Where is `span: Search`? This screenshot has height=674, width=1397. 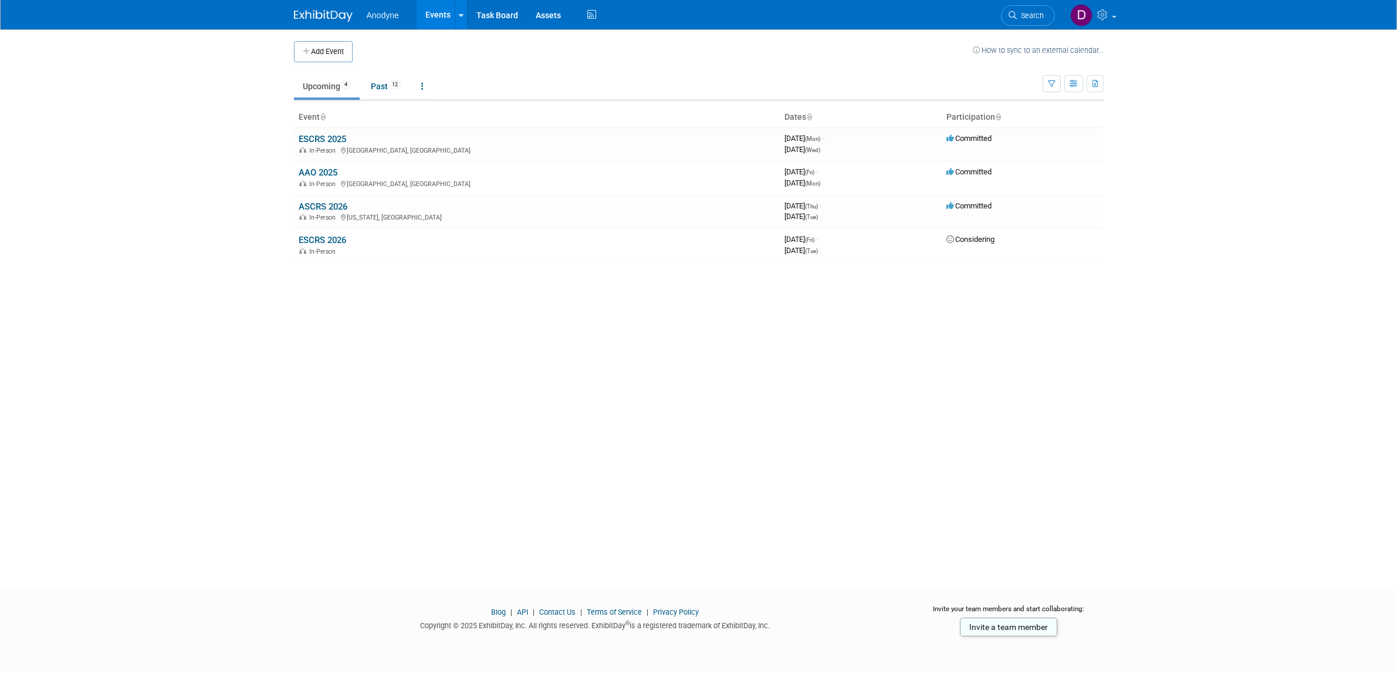
span: Search is located at coordinates (1030, 15).